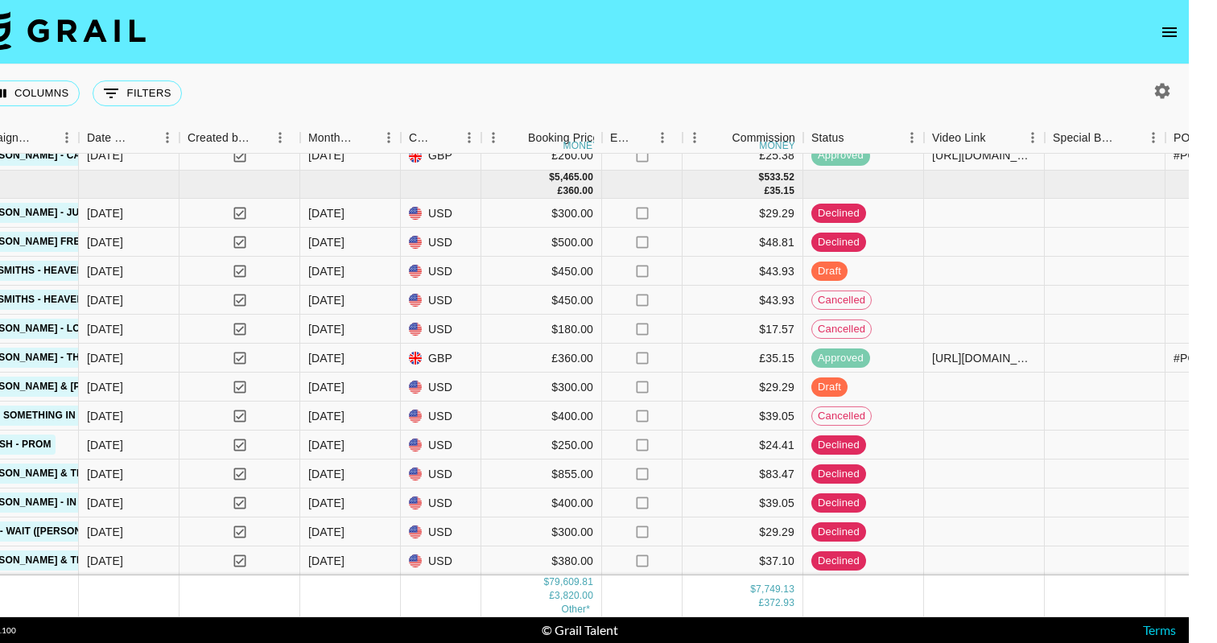  I want to click on div: £360.00, so click(542, 358).